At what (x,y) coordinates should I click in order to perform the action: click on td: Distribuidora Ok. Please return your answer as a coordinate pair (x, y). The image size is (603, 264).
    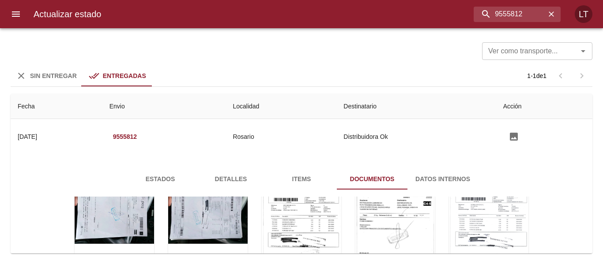
    Looking at the image, I should click on (416, 137).